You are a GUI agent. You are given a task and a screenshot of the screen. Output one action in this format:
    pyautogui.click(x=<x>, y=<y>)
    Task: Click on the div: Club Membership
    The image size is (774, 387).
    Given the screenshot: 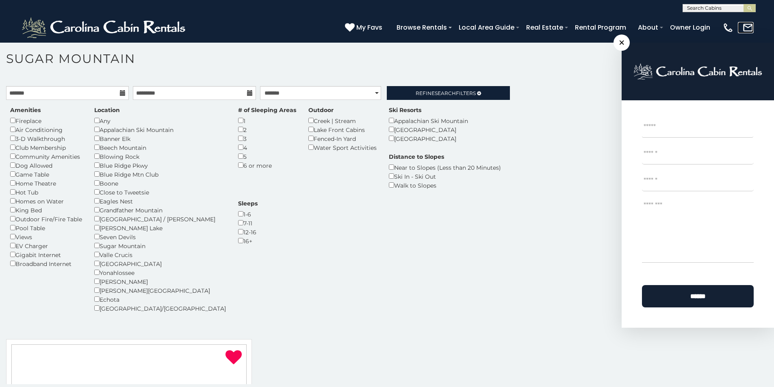 What is the action you would take?
    pyautogui.click(x=46, y=147)
    